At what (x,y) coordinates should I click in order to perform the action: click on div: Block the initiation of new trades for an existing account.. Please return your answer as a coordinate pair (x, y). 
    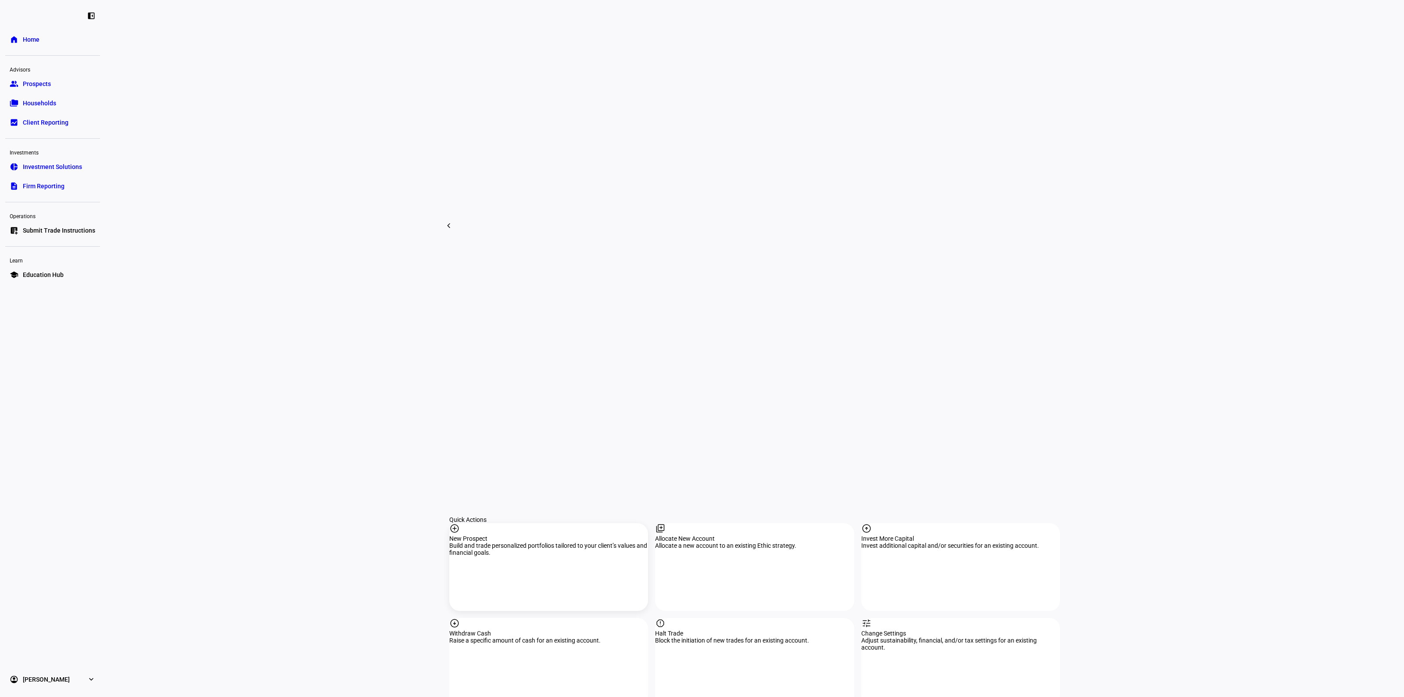
    Looking at the image, I should click on (754, 640).